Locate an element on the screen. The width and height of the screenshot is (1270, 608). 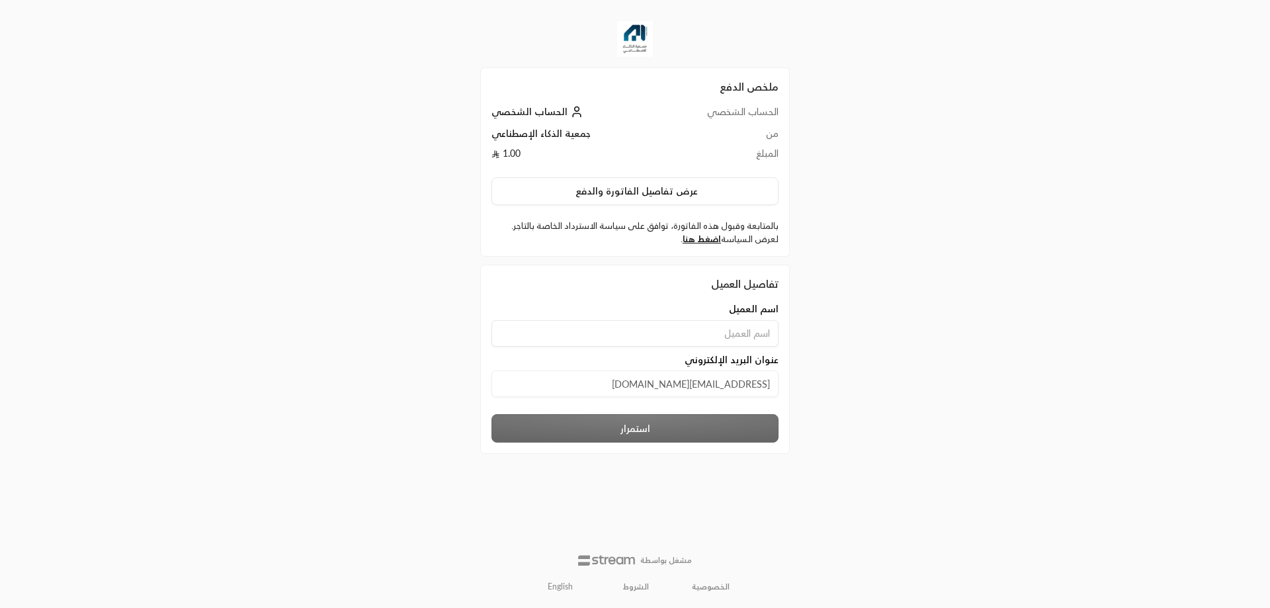
span: الحساب الشخصي is located at coordinates (529, 111).